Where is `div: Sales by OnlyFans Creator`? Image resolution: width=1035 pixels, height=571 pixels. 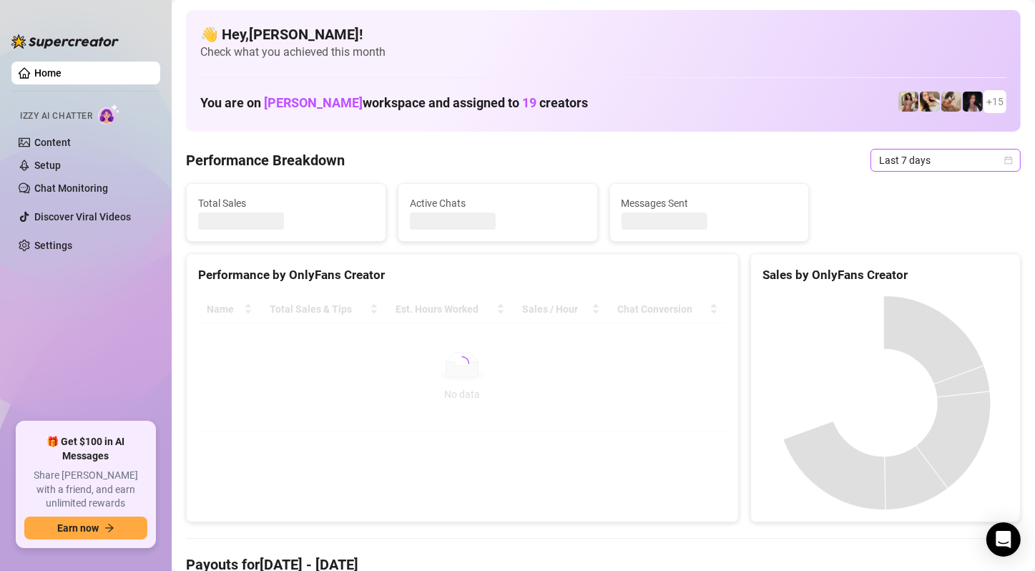 div: Sales by OnlyFans Creator is located at coordinates (886, 275).